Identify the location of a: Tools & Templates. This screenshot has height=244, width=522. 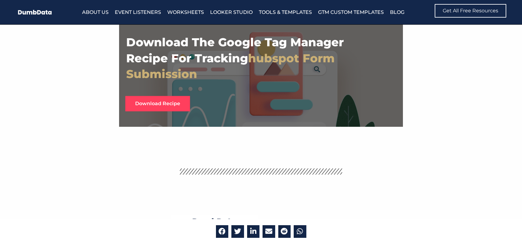
(285, 12).